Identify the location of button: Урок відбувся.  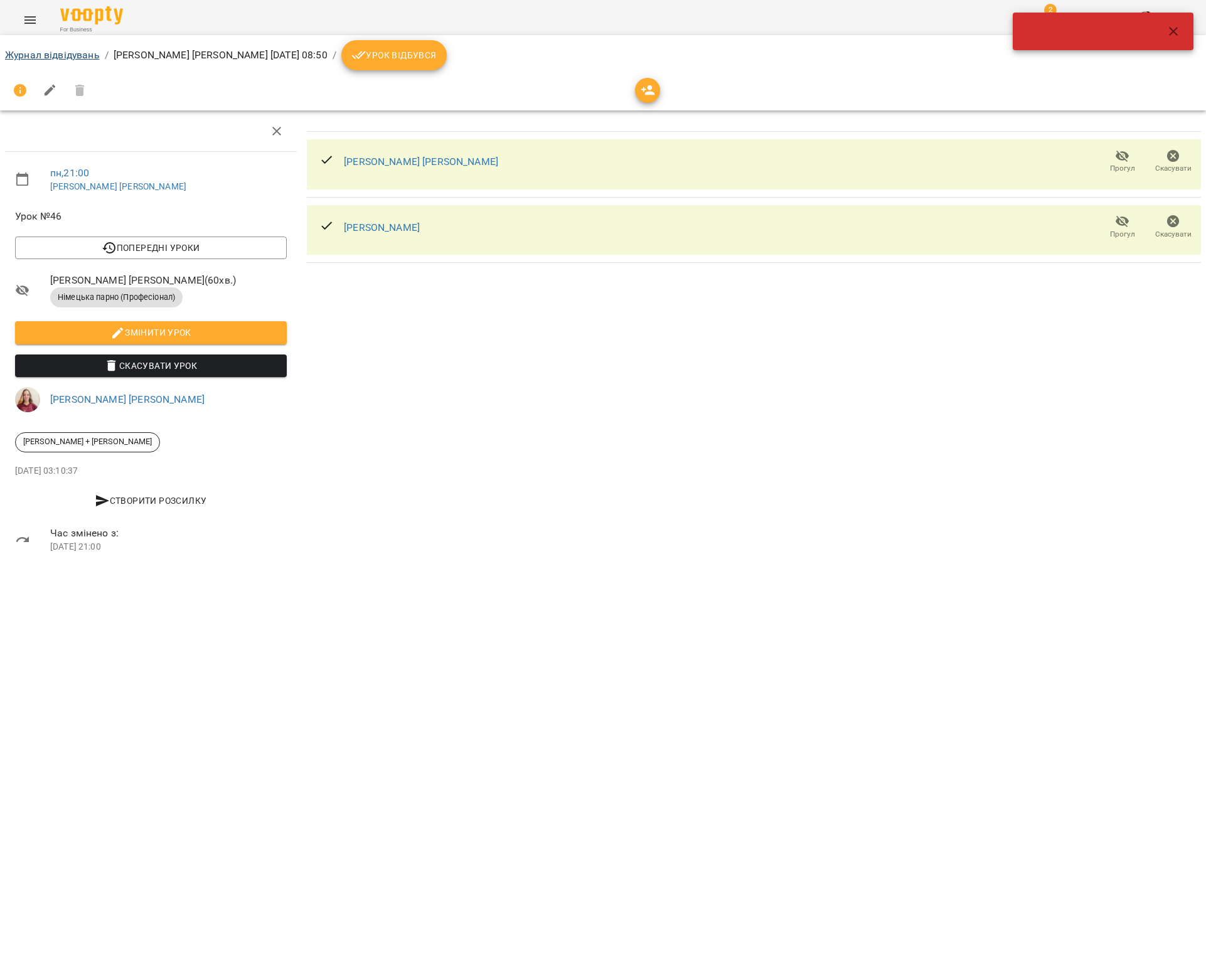
(394, 55).